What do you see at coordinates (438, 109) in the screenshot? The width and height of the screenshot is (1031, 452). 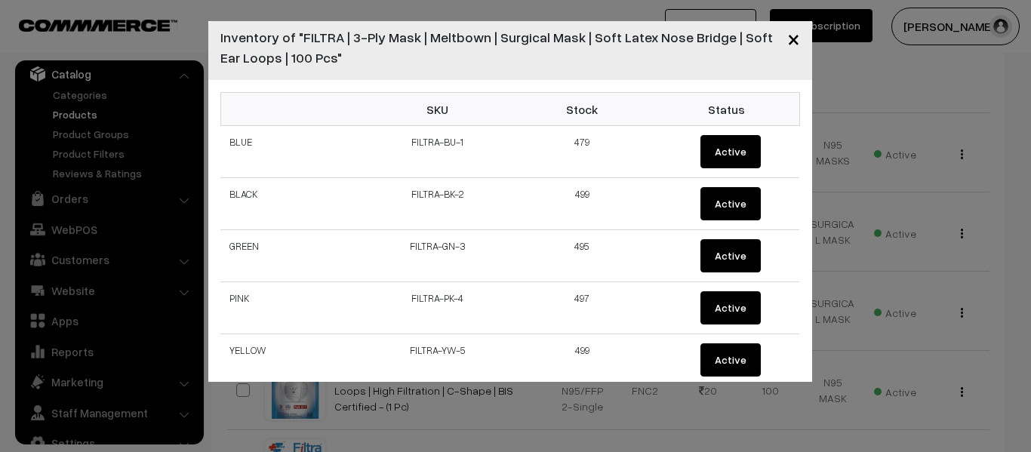 I see `th: SKU` at bounding box center [438, 109].